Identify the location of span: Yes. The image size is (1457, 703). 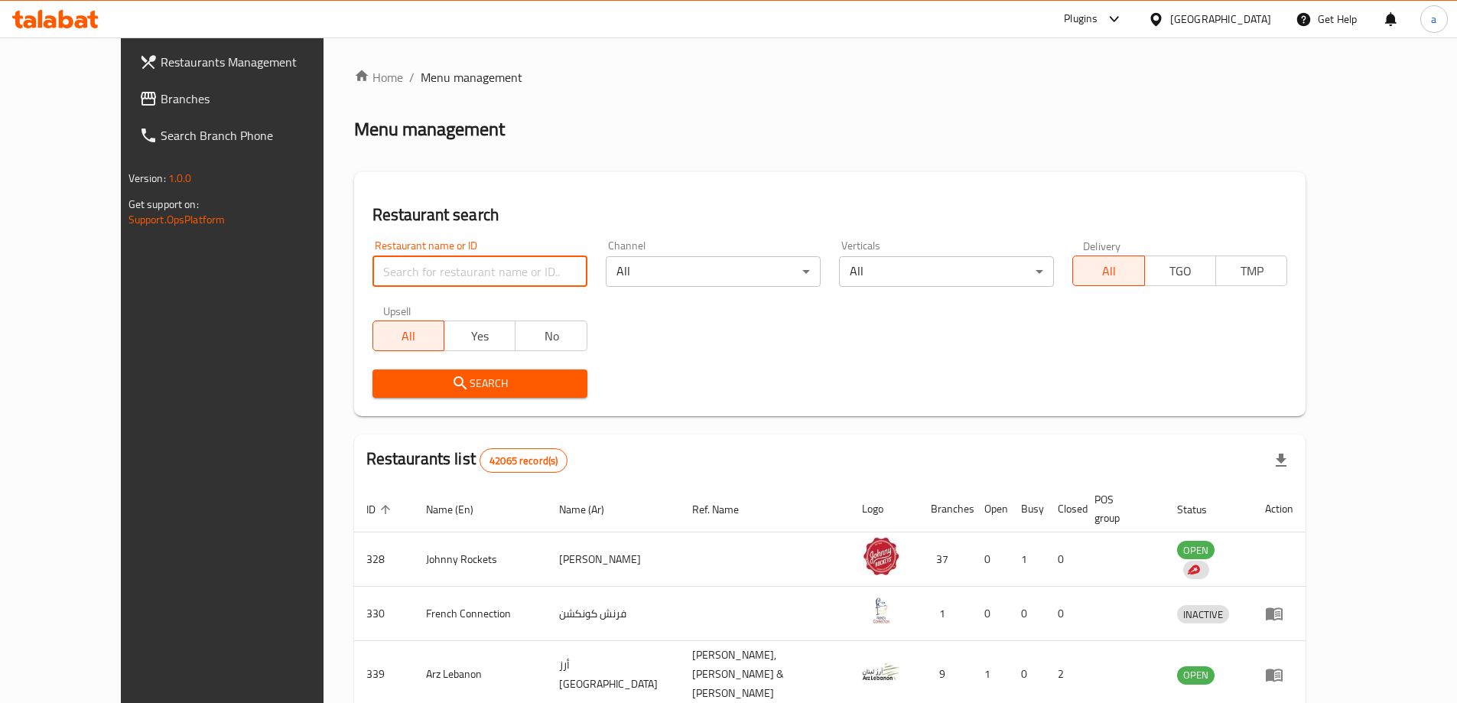
(480, 336).